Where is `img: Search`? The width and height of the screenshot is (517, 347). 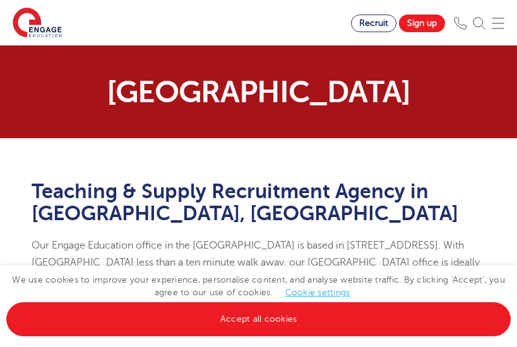
img: Search is located at coordinates (479, 23).